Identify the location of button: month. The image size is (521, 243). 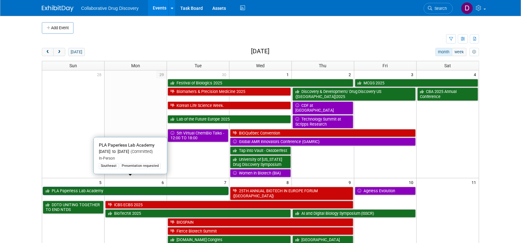
(444, 52).